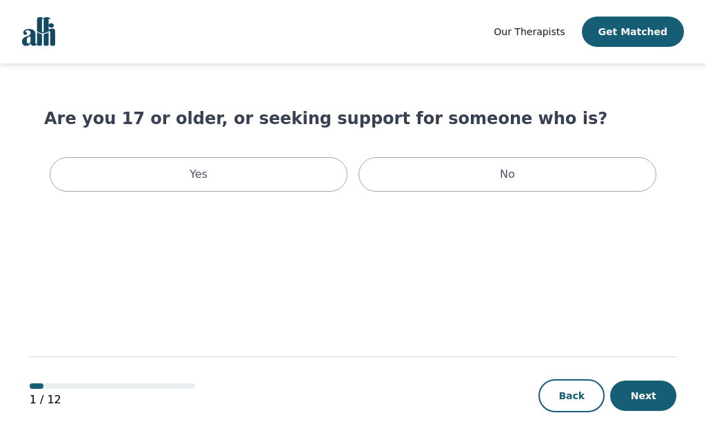 Image resolution: width=706 pixels, height=444 pixels. I want to click on p: No, so click(507, 174).